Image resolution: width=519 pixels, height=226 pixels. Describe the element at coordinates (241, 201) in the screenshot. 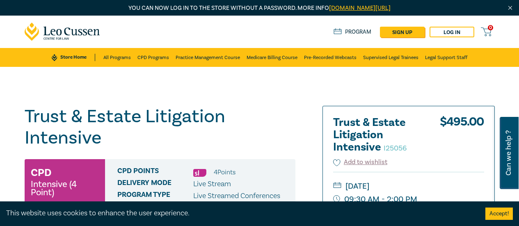

I see `p: Live Streamed Conferences and Intensives` at that location.